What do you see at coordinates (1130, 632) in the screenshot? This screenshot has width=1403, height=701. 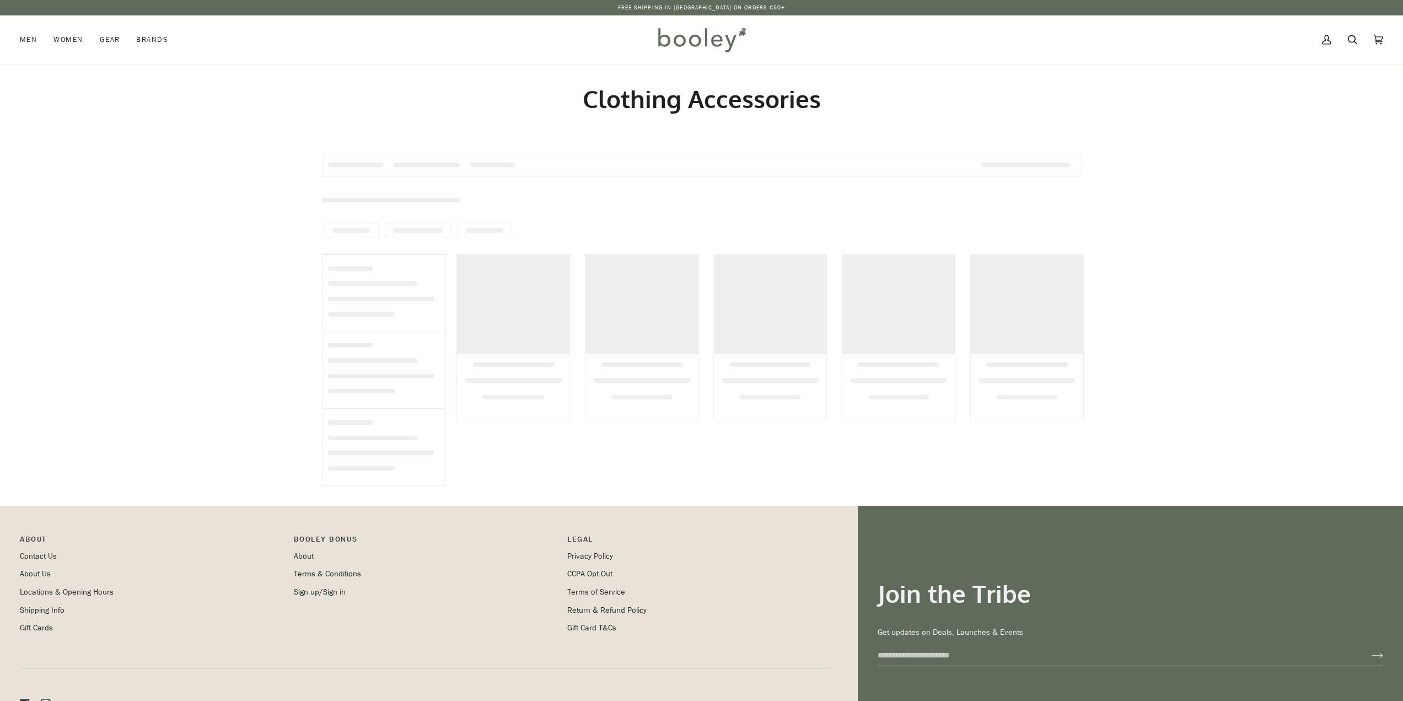 I see `p: Get updates on Deals, Launches & Events` at bounding box center [1130, 632].